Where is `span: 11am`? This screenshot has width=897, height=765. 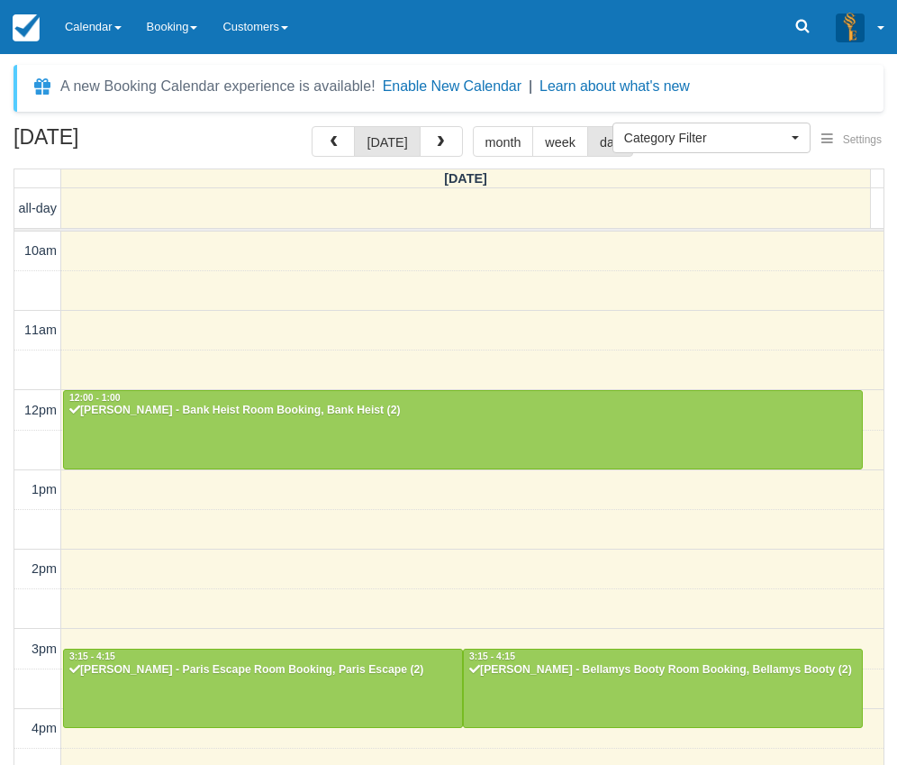
span: 11am is located at coordinates (41, 330).